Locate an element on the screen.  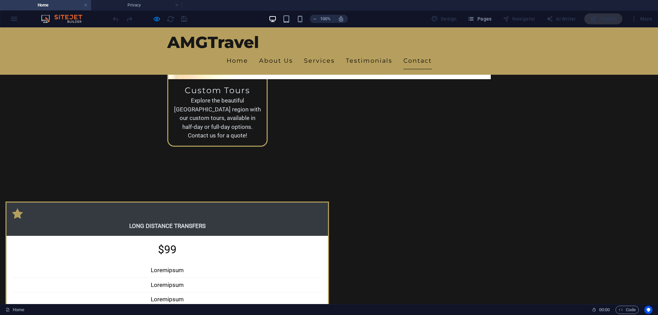
div: Design (Ctrl+Alt+Y) is located at coordinates (444, 19).